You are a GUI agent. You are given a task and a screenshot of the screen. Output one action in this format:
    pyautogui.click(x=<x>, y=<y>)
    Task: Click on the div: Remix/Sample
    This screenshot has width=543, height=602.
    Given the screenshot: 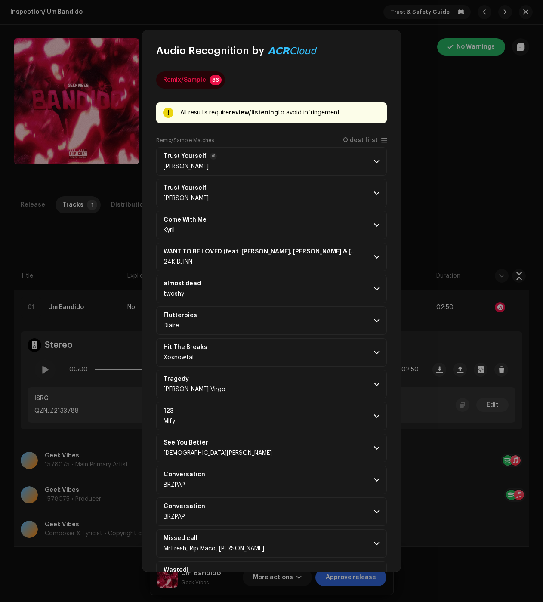 What is the action you would take?
    pyautogui.click(x=185, y=80)
    